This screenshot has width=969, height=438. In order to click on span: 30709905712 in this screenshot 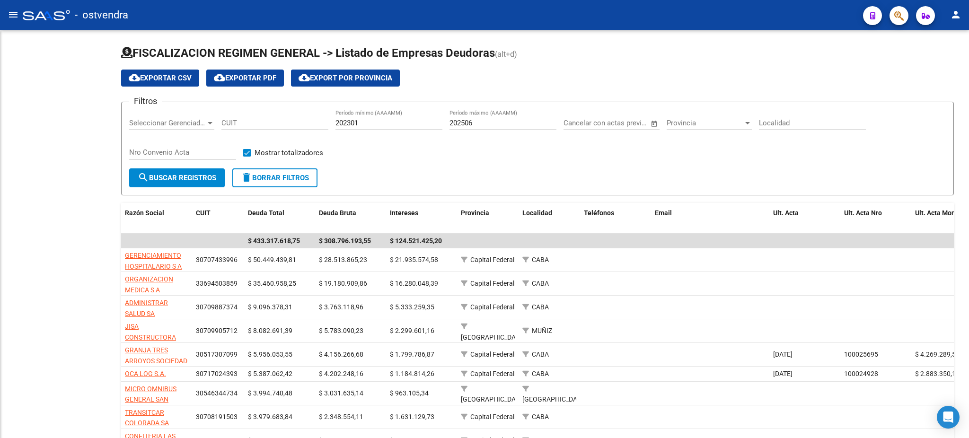, I will do `click(217, 331)`.